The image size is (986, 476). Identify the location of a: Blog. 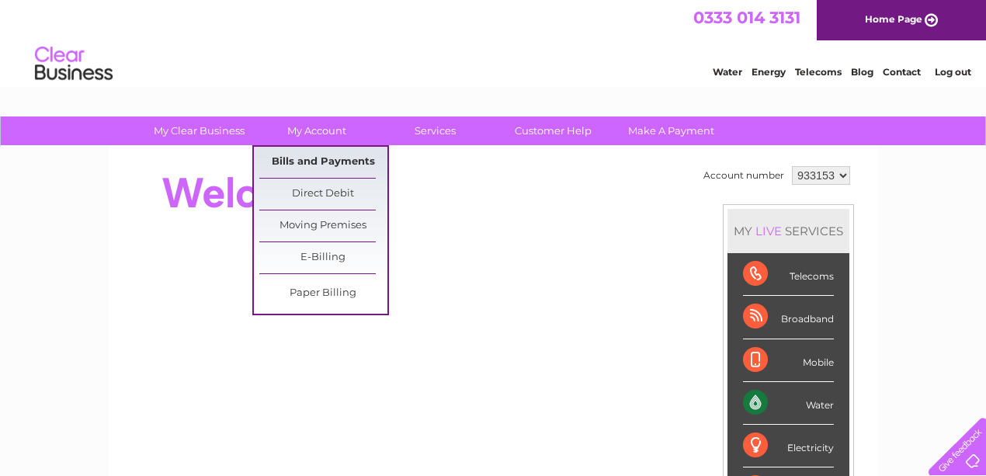
(862, 71).